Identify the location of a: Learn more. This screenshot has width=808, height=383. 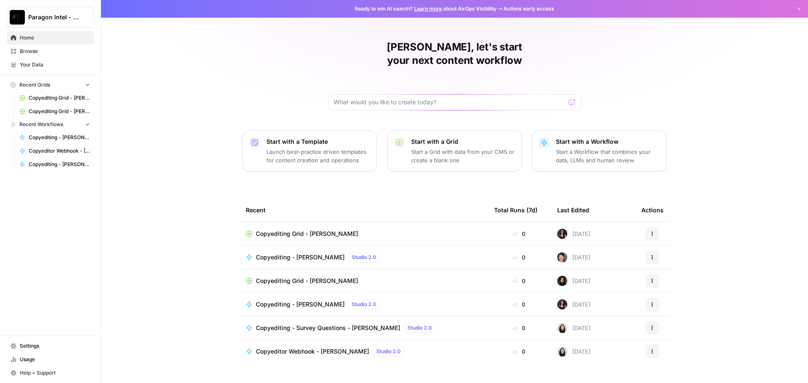
(428, 8).